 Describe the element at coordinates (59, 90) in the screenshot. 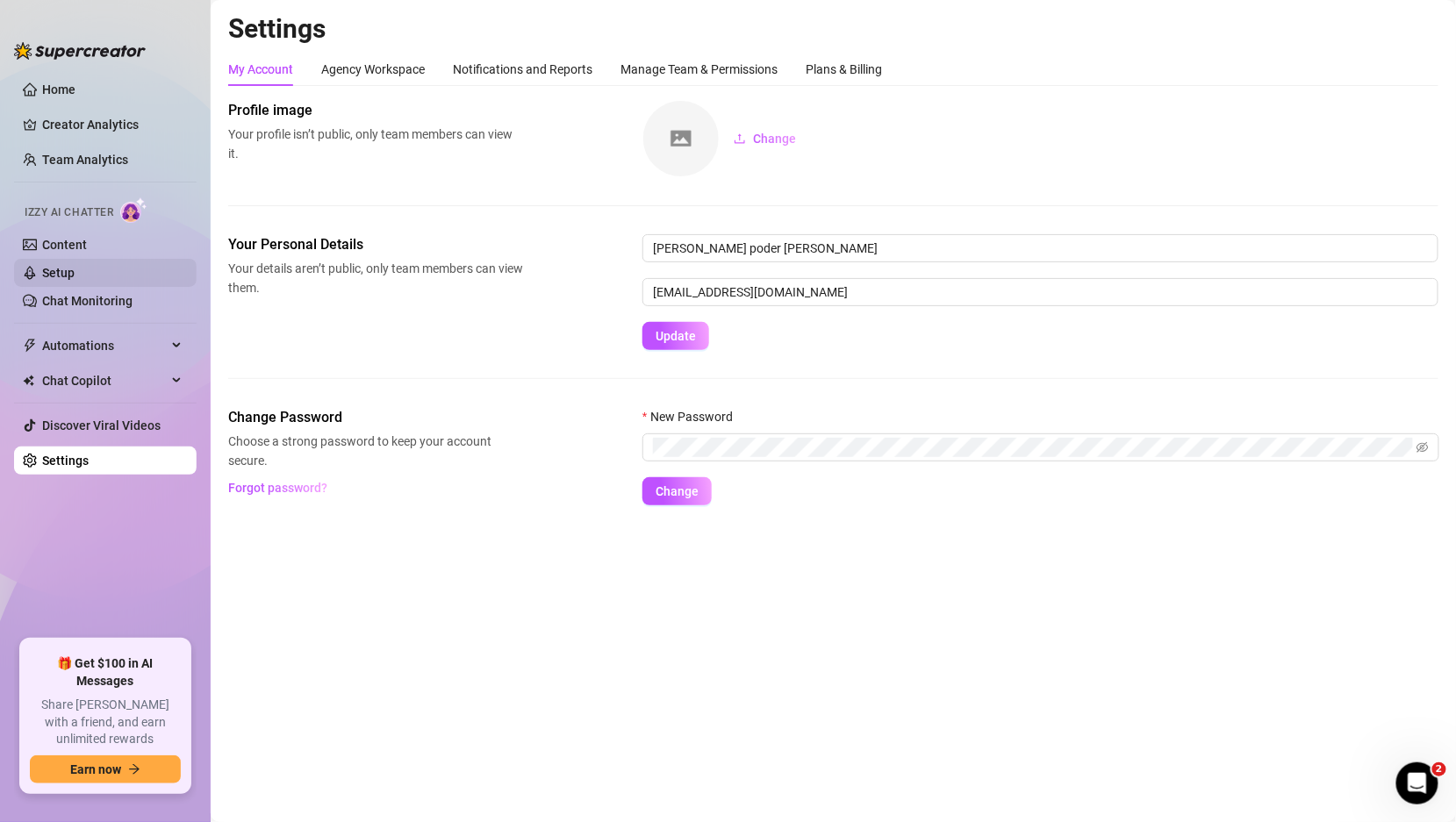

I see `a: Home` at that location.